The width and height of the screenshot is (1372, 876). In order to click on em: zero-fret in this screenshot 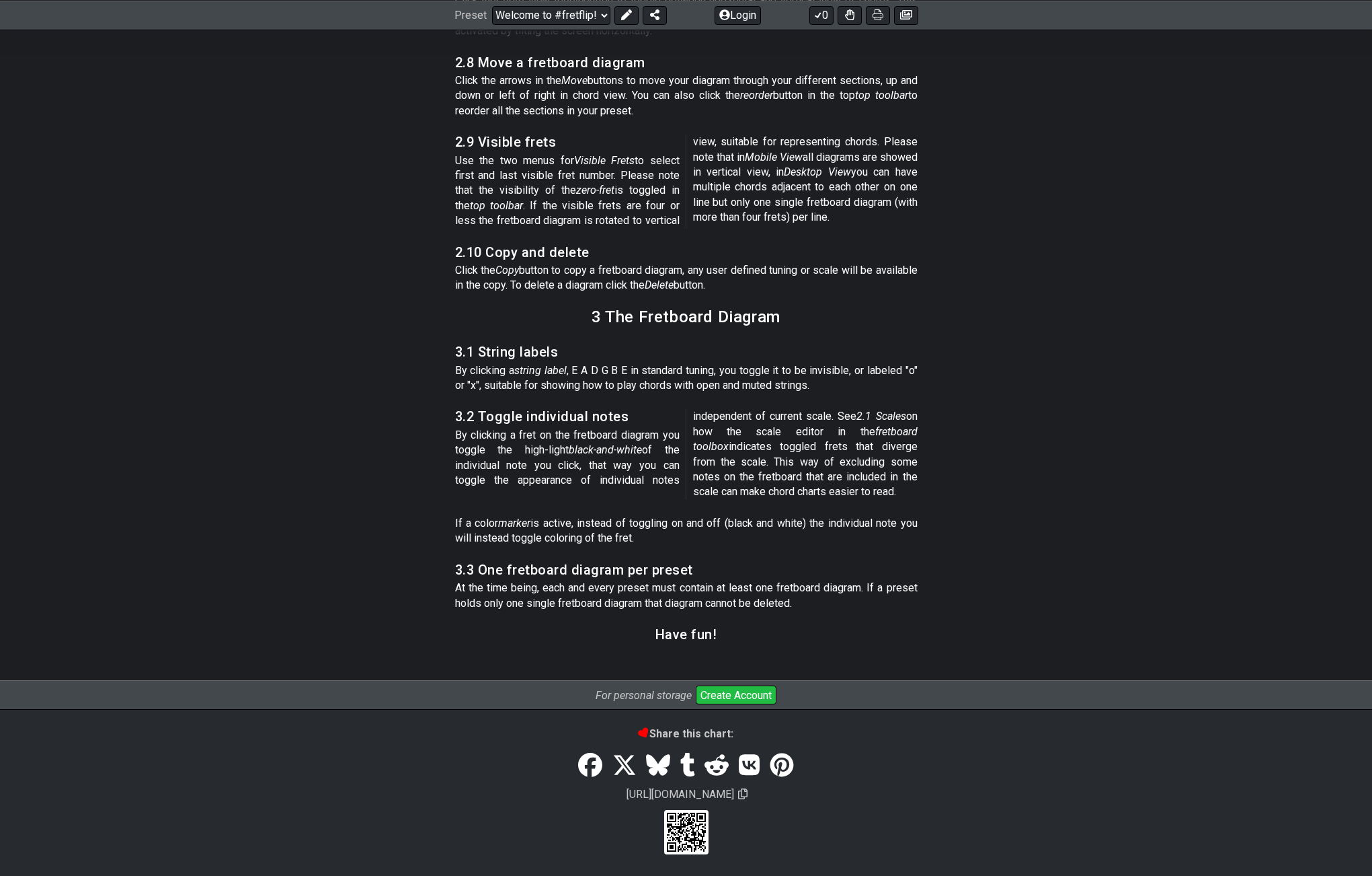, I will do `click(595, 190)`.